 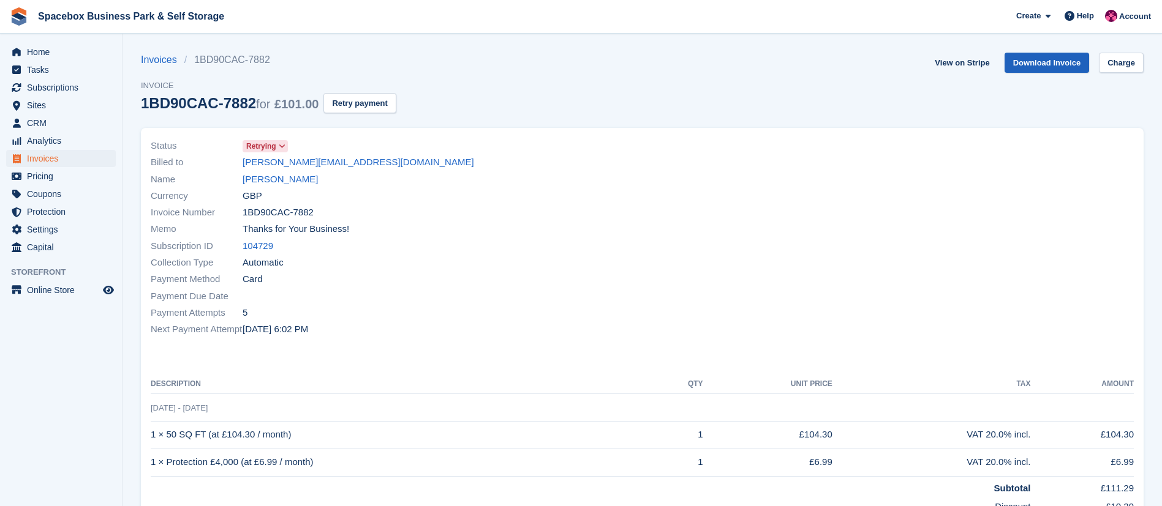 What do you see at coordinates (64, 176) in the screenshot?
I see `span: Pricing` at bounding box center [64, 176].